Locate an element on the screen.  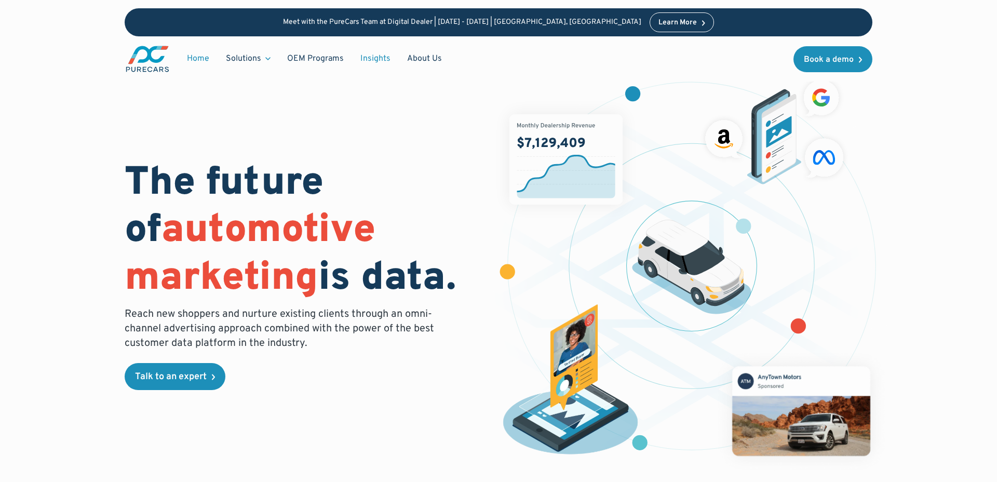
span: automotive marketing is located at coordinates (250, 254).